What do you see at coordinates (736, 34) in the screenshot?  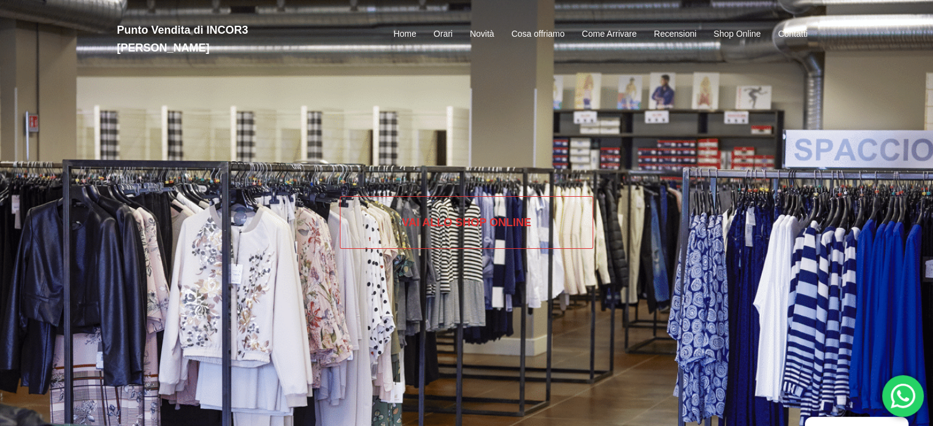 I see `a: Shop Online` at bounding box center [736, 34].